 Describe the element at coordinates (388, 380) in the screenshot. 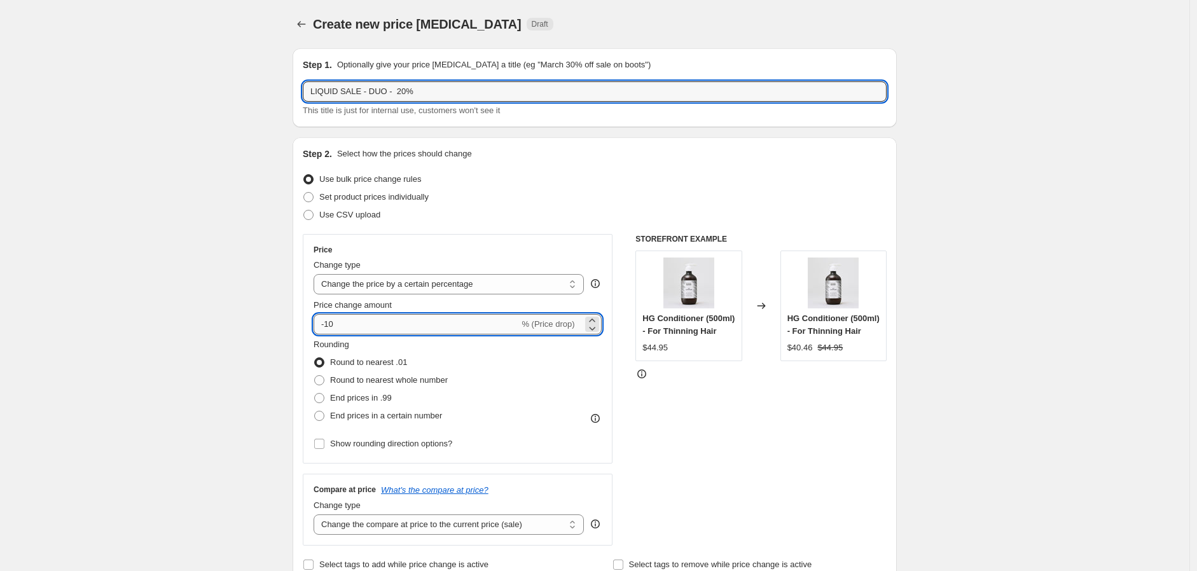

I see `span: Round to nearest whole number` at that location.